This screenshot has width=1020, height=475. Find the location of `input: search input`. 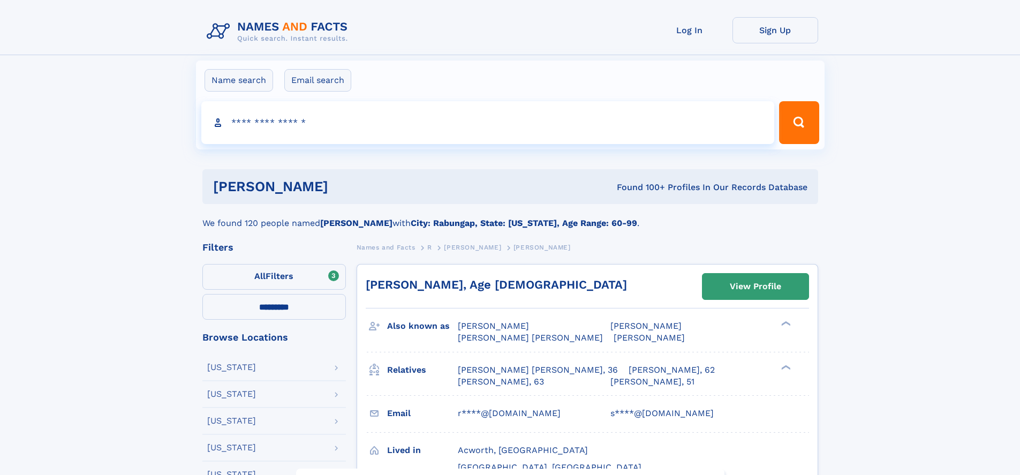

input: search input is located at coordinates (488, 123).